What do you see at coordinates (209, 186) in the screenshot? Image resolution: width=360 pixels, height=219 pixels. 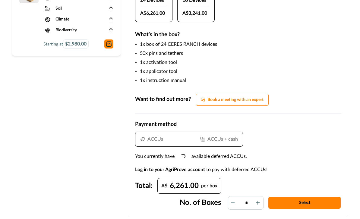 I see `p: per box` at bounding box center [209, 186].